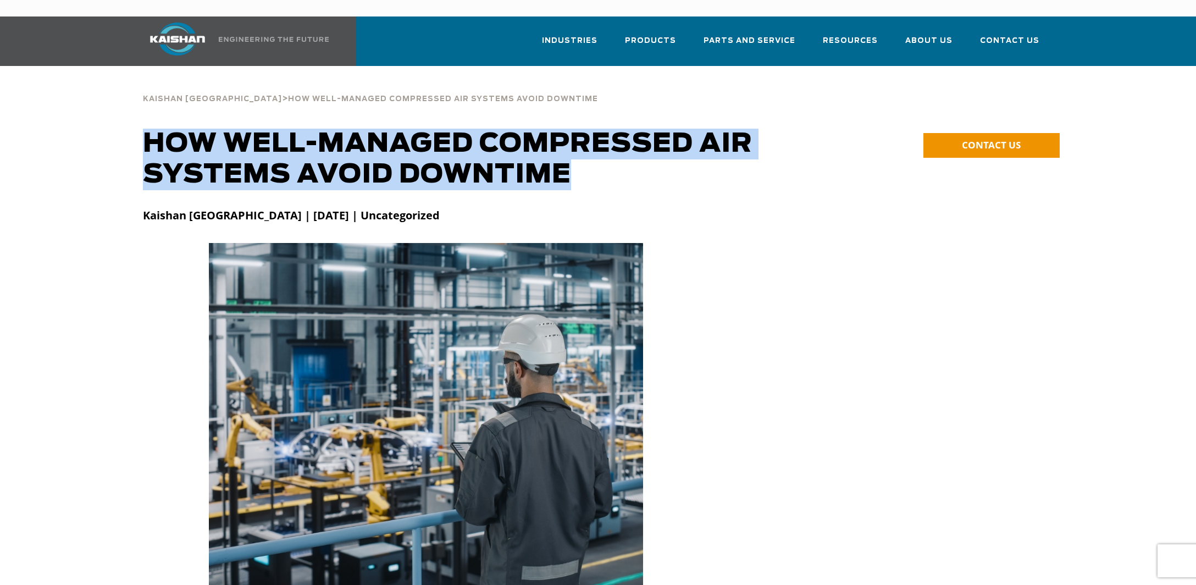 The image size is (1196, 585). I want to click on span: Products, so click(650, 41).